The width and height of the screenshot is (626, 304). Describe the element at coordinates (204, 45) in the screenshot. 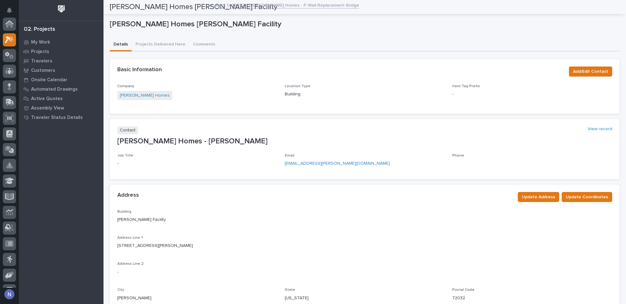

I see `button: Comments` at that location.